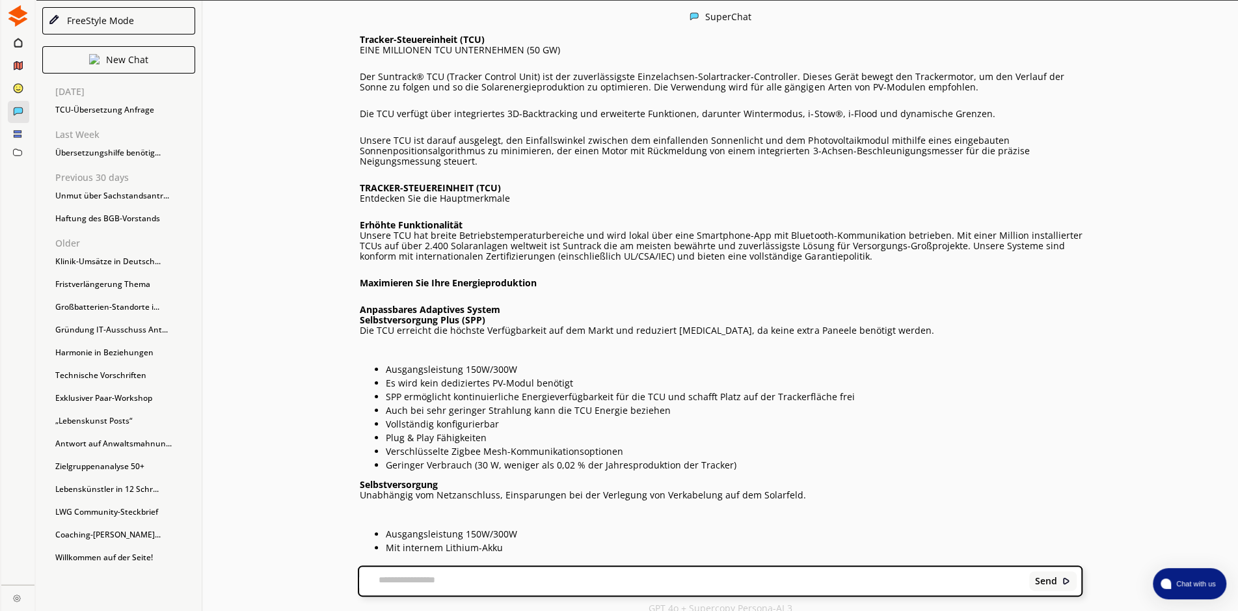  I want to click on div: Technische Vorschriften, so click(125, 375).